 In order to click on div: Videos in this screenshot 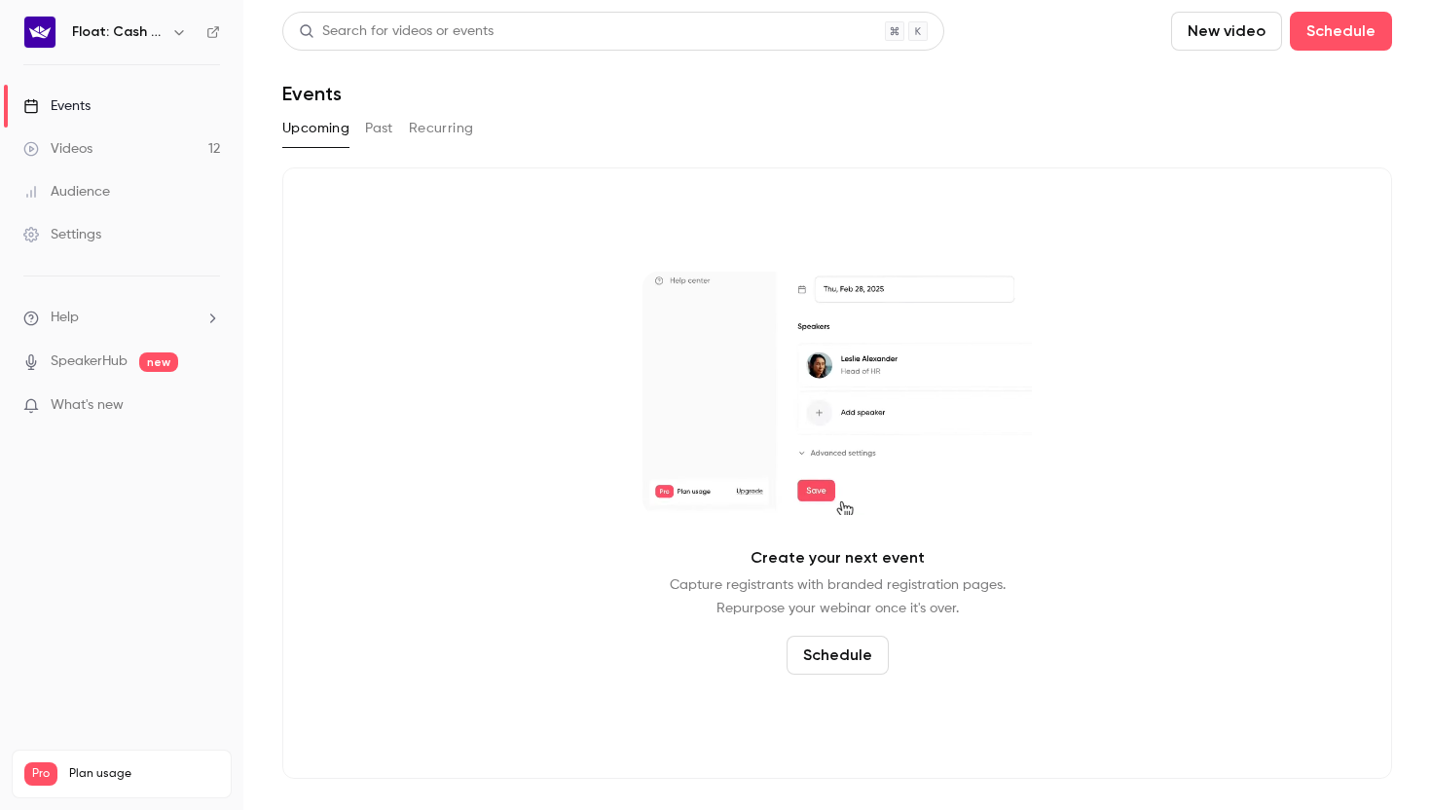, I will do `click(57, 149)`.